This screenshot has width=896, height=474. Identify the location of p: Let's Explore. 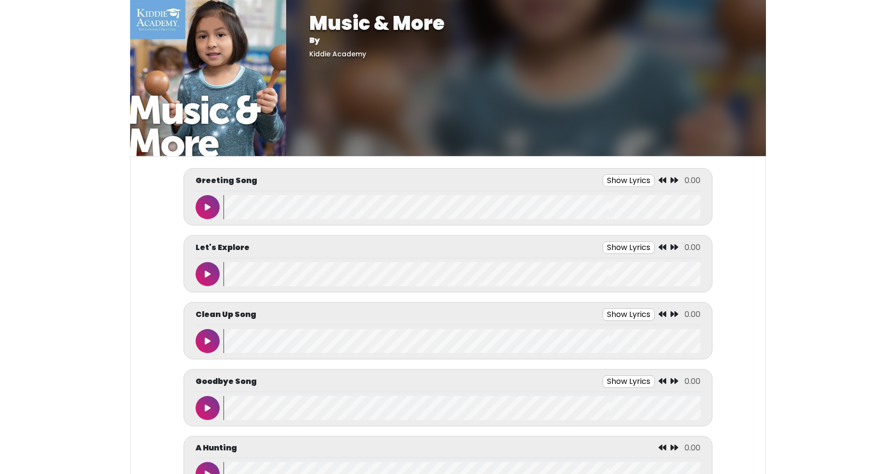
(223, 248).